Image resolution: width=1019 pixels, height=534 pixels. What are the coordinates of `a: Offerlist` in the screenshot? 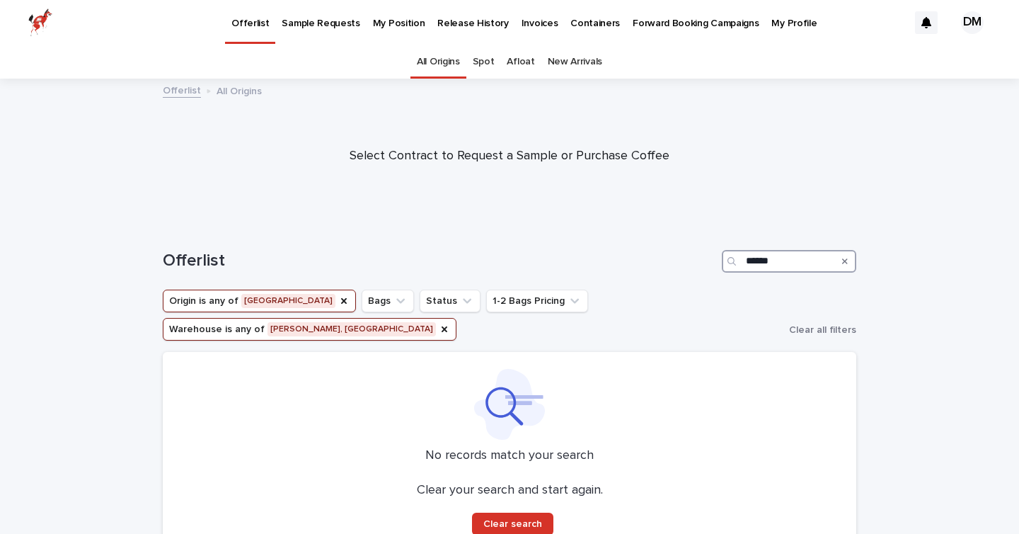 It's located at (182, 89).